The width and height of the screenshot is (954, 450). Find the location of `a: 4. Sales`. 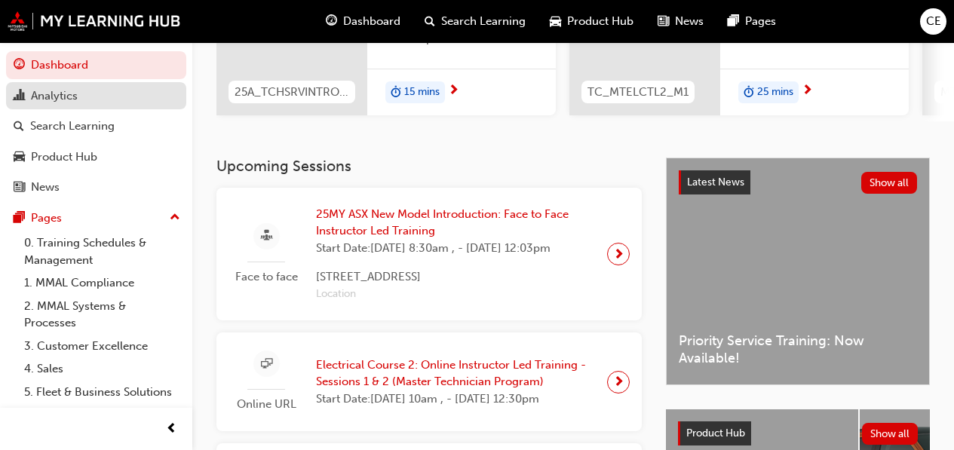

a: 4. Sales is located at coordinates (102, 369).